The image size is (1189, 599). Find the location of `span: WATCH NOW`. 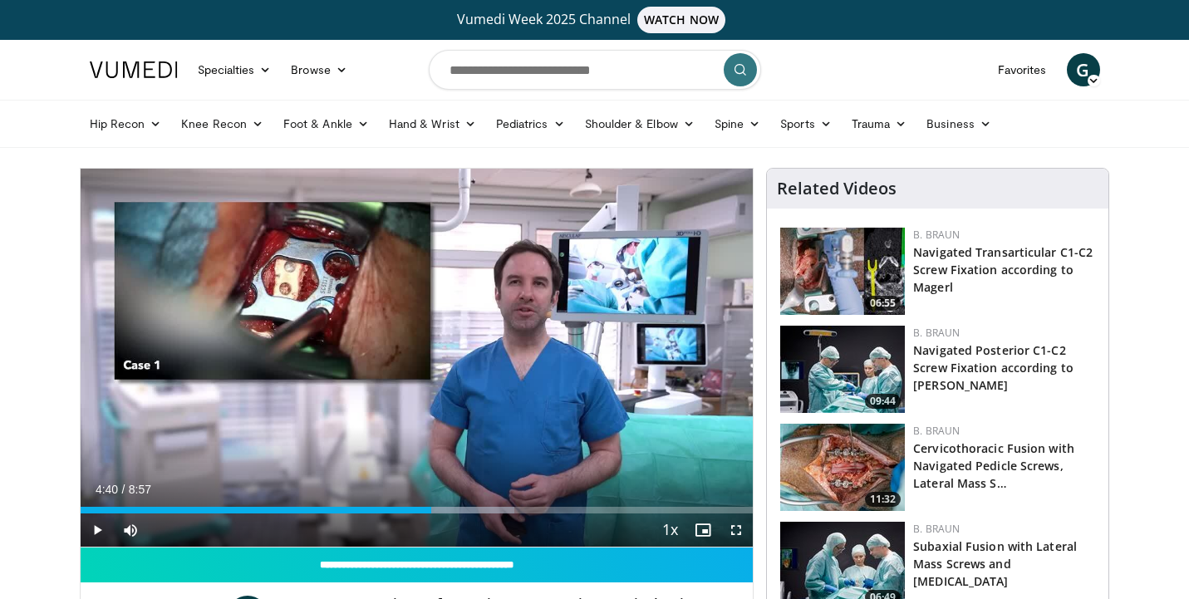

span: WATCH NOW is located at coordinates (681, 20).